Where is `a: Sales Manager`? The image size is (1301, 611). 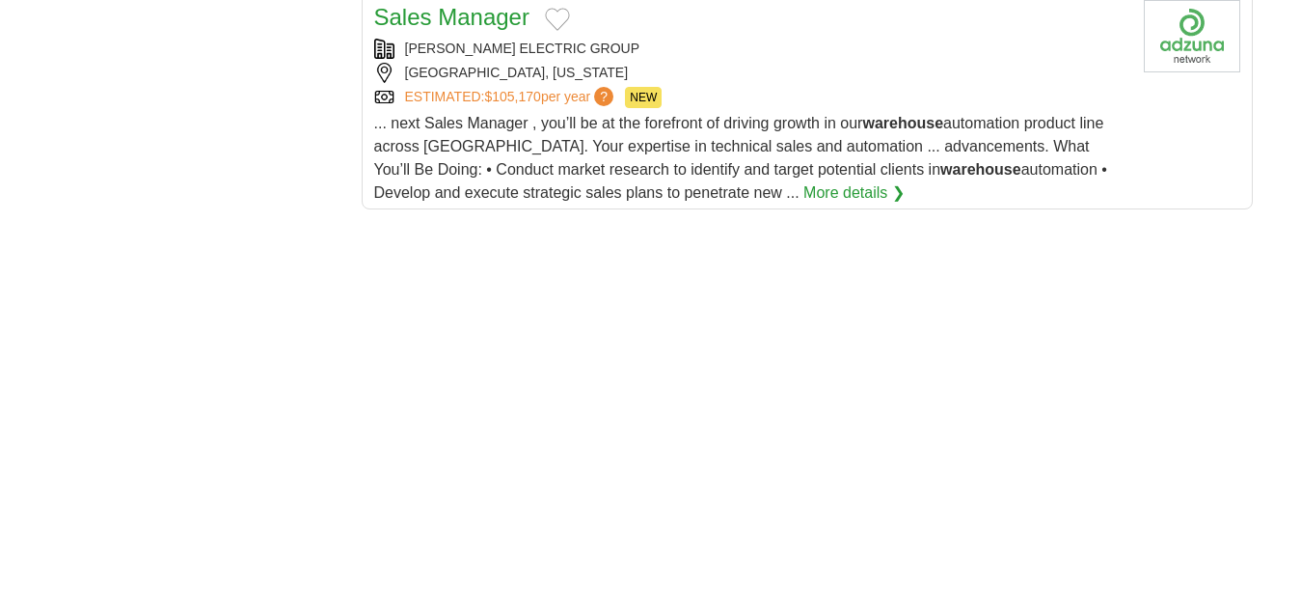 a: Sales Manager is located at coordinates (451, 16).